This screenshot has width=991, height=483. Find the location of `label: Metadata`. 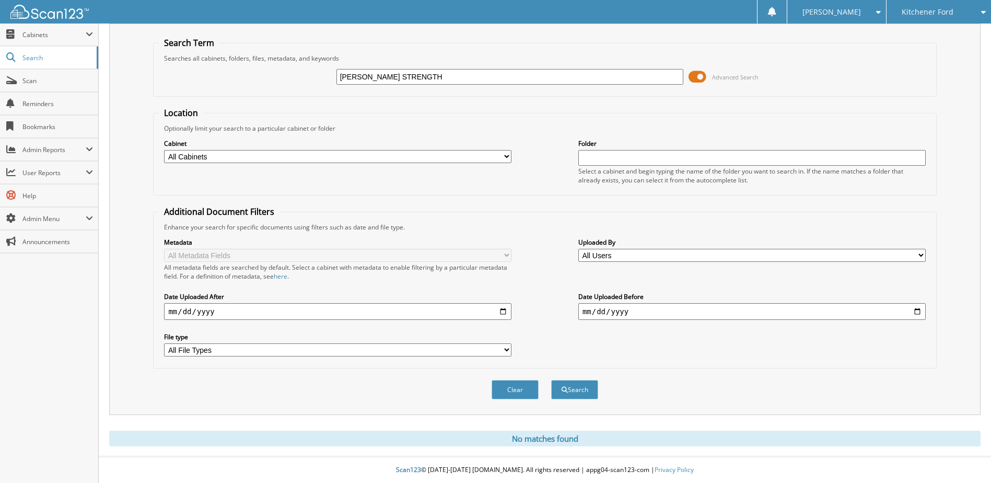

label: Metadata is located at coordinates (338, 242).